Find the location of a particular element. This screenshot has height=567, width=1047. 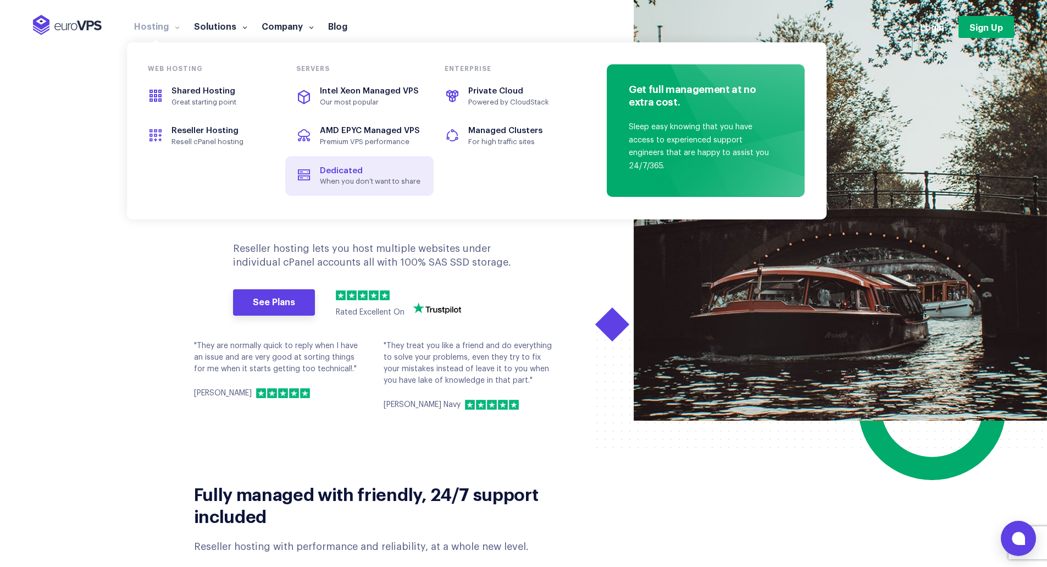

span: Managed Clusters is located at coordinates (505, 130).